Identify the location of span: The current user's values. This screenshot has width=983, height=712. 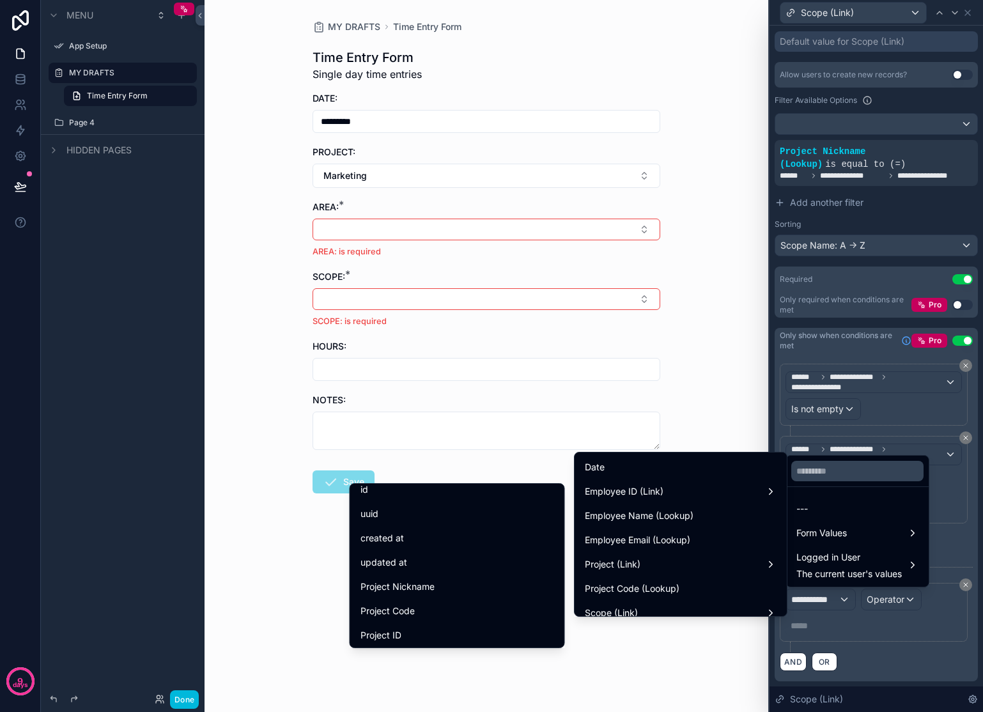
(848, 574).